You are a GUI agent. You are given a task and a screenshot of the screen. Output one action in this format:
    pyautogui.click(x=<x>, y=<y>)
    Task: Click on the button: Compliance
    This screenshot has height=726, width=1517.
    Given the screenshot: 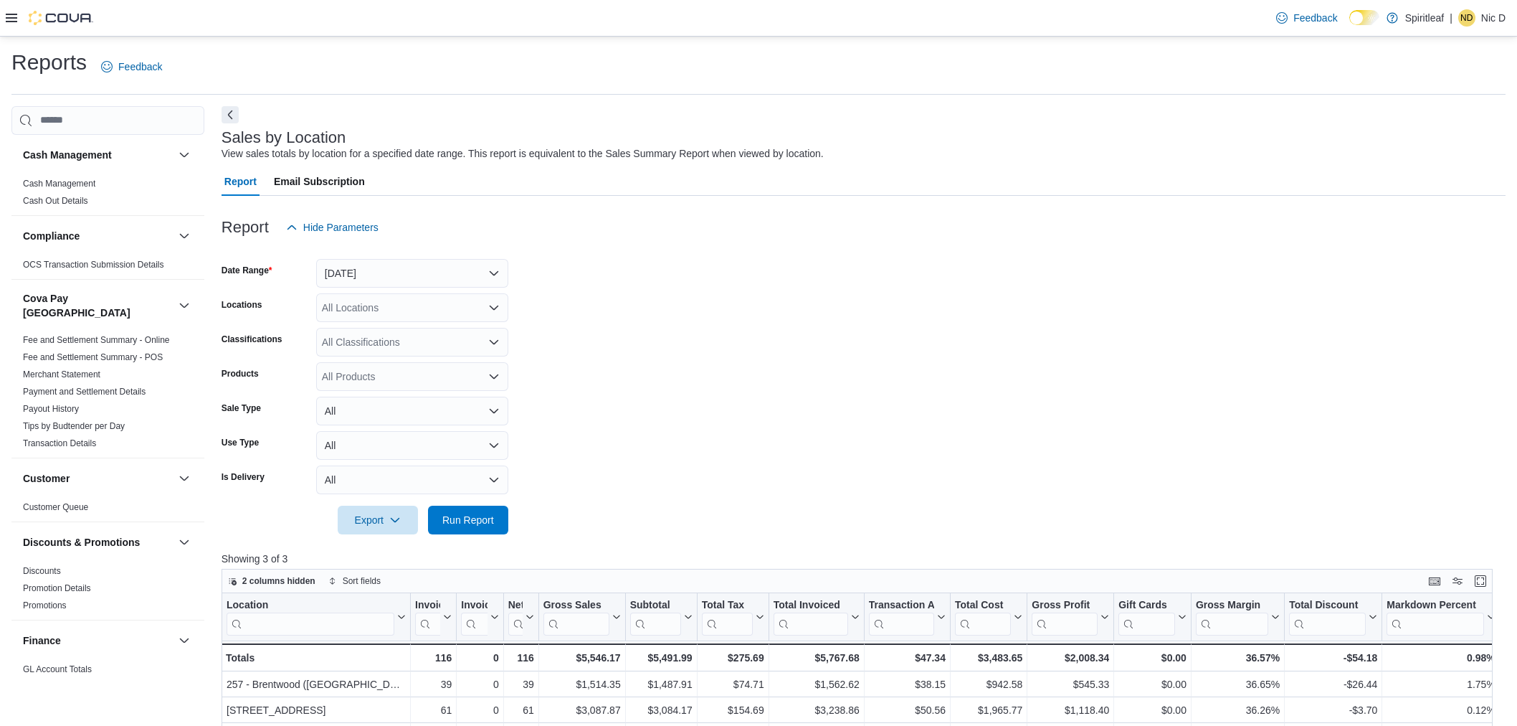 What is the action you would take?
    pyautogui.click(x=184, y=236)
    